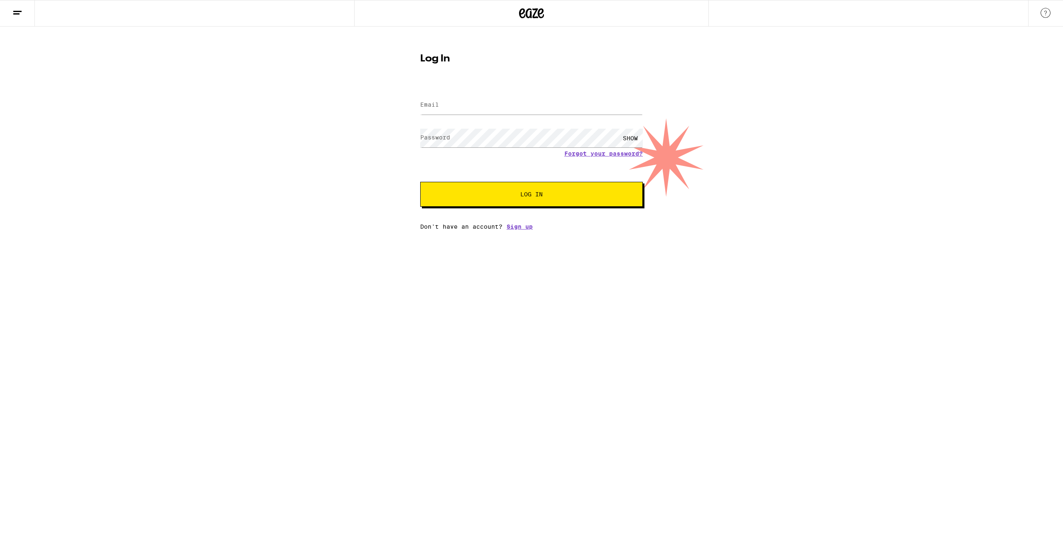 This screenshot has width=1063, height=545. Describe the element at coordinates (532, 59) in the screenshot. I see `h1: Log In` at that location.